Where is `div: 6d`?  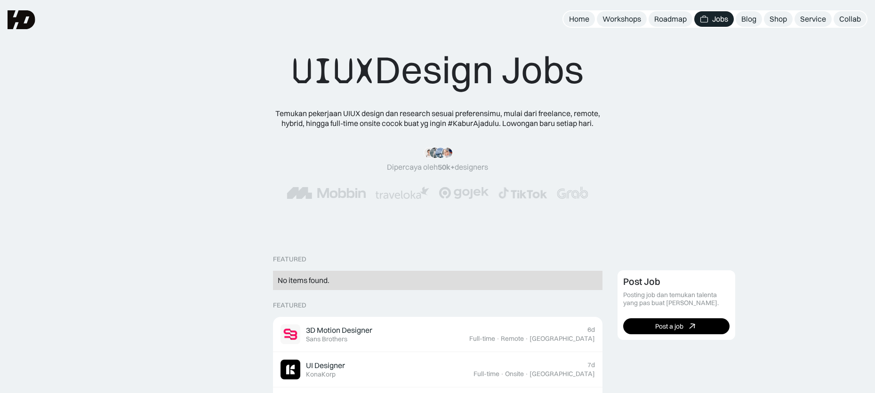 div: 6d is located at coordinates (591, 330).